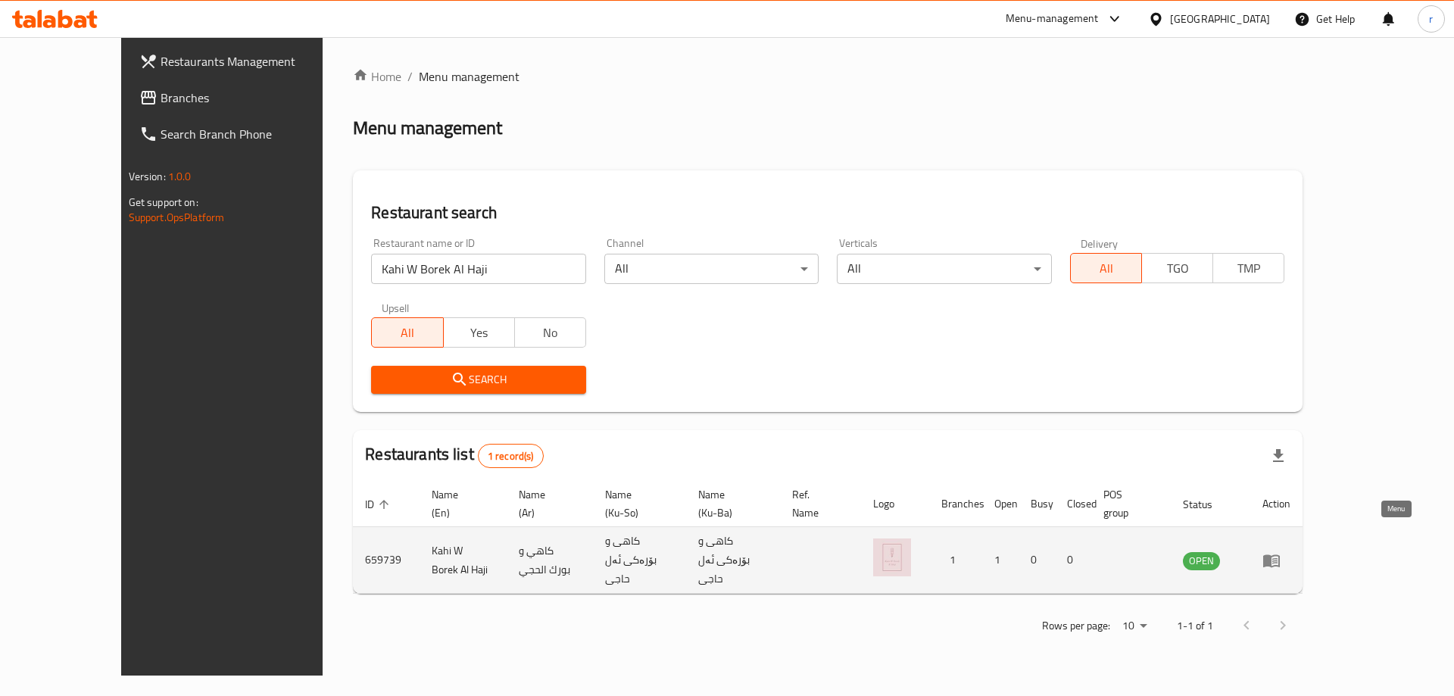 This screenshot has height=696, width=1454. Describe the element at coordinates (550, 332) in the screenshot. I see `span: No` at that location.